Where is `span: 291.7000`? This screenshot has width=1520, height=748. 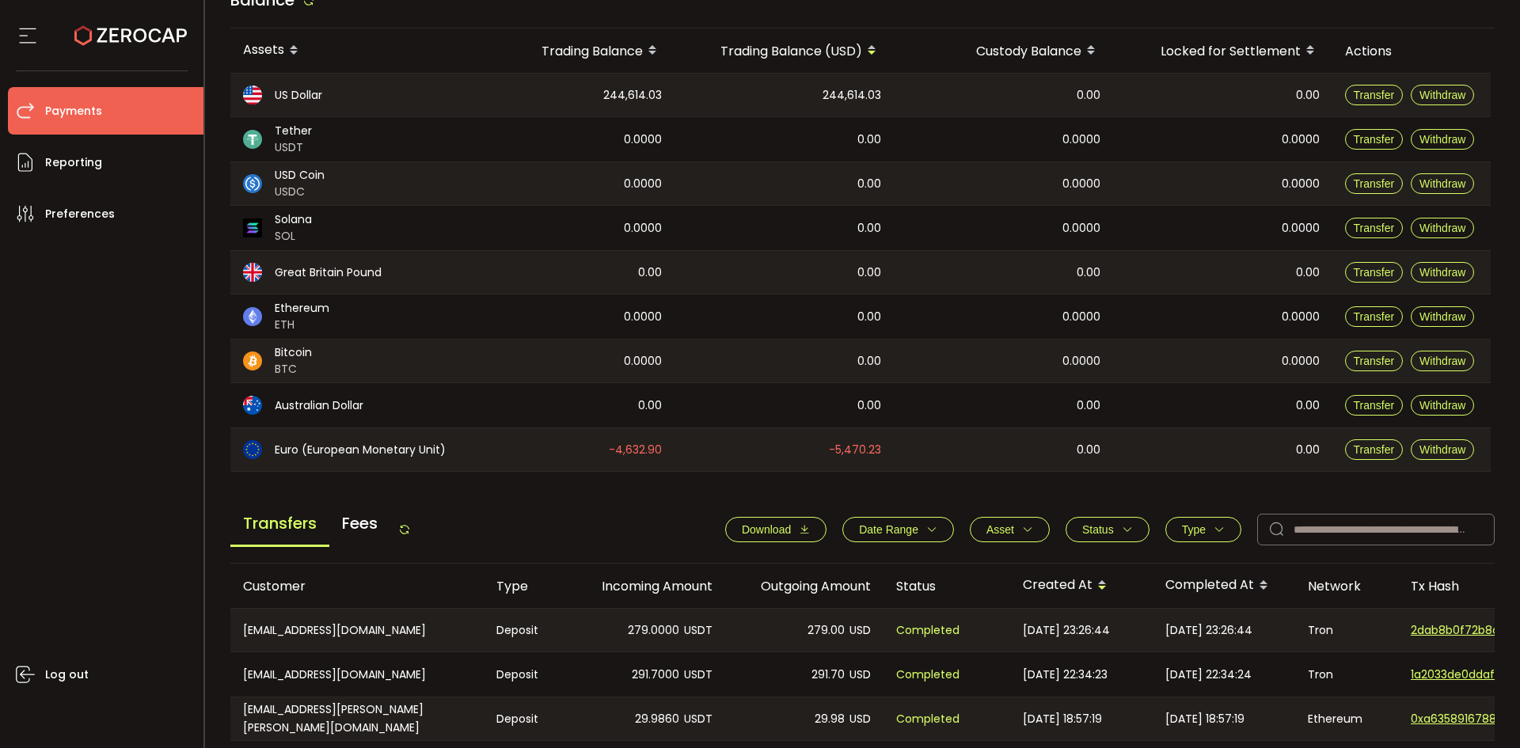
span: 291.7000 is located at coordinates (655, 674).